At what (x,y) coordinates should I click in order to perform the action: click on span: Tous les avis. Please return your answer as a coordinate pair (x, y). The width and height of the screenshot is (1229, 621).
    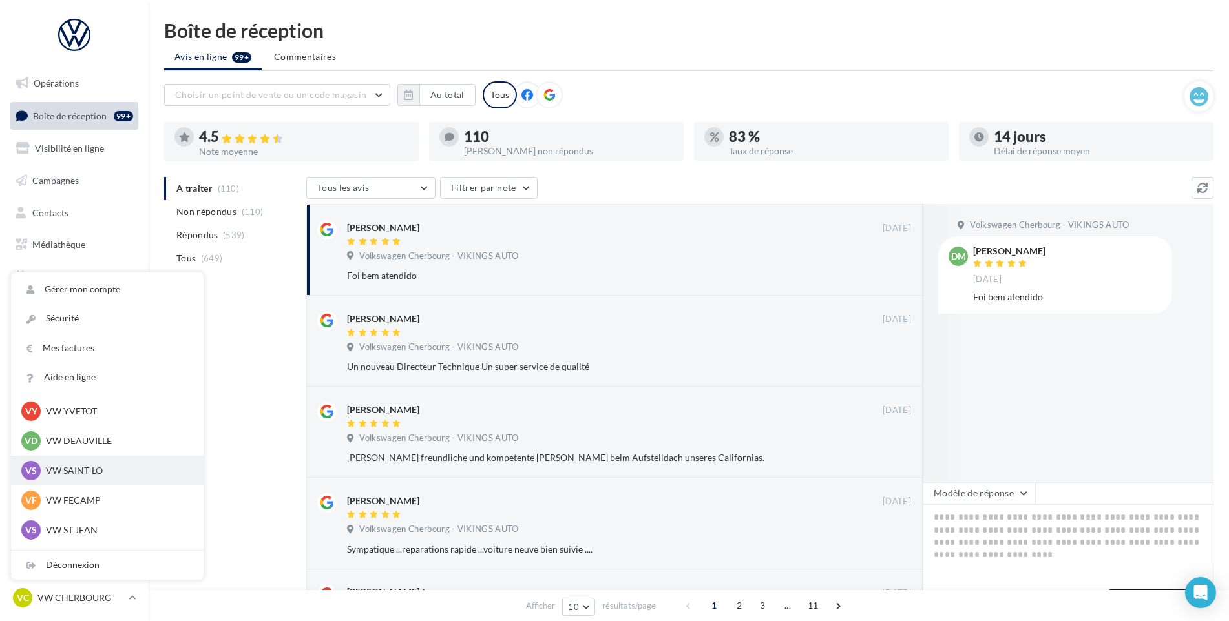
    Looking at the image, I should click on (343, 187).